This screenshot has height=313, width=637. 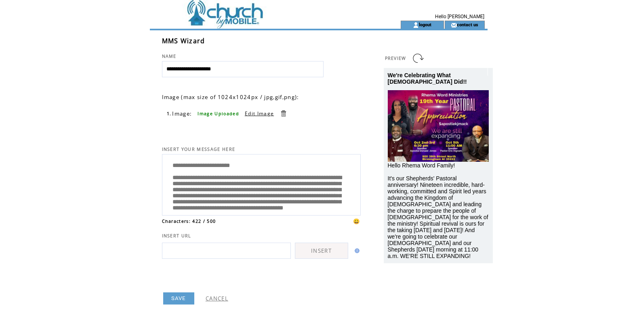 What do you see at coordinates (169, 56) in the screenshot?
I see `span: NAME` at bounding box center [169, 56].